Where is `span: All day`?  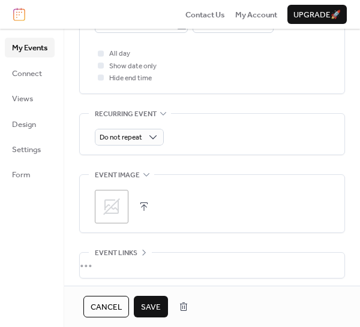 span: All day is located at coordinates (119, 54).